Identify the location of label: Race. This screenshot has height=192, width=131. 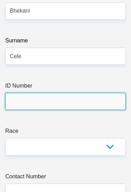
(65, 132).